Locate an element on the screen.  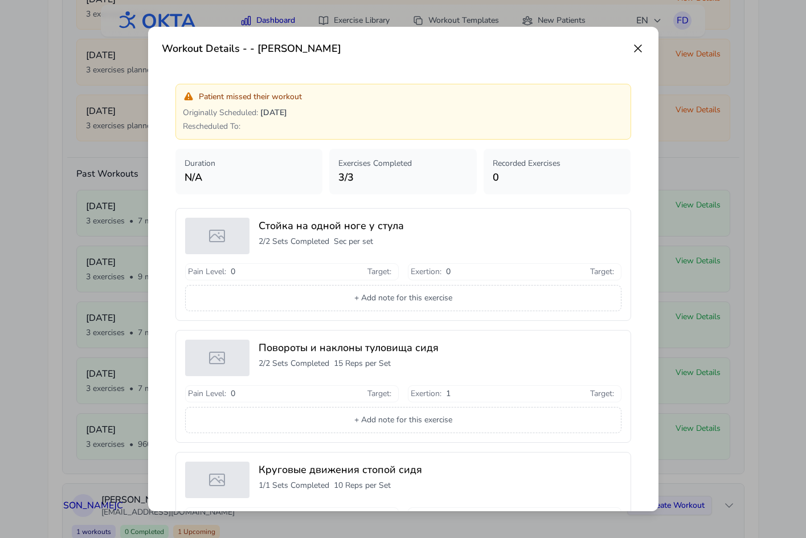
h3: Повороты и наклоны туловища сидя is located at coordinates (440, 348).